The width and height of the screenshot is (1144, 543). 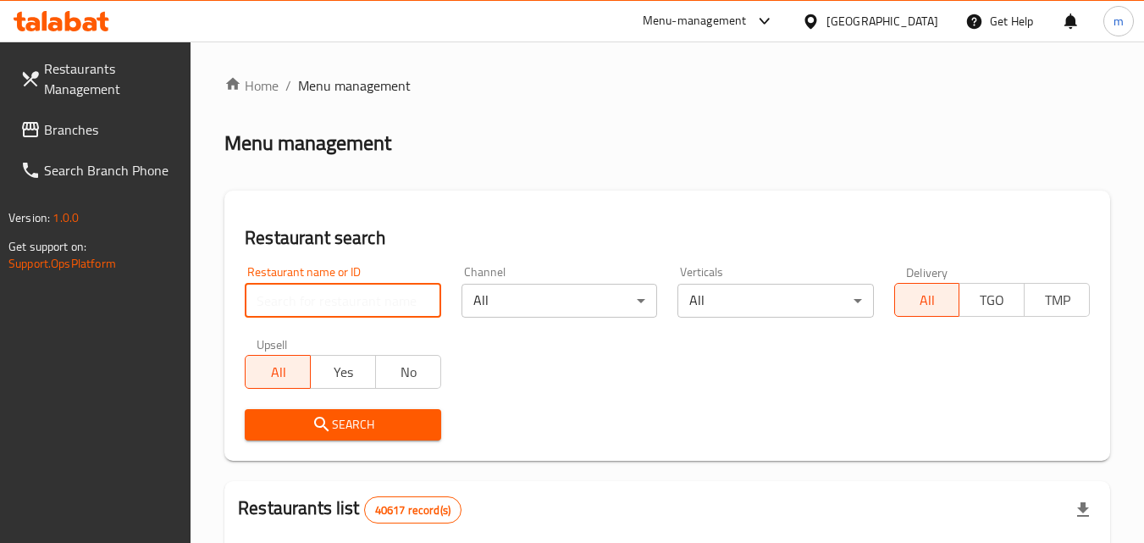 I want to click on span: Search, so click(x=342, y=424).